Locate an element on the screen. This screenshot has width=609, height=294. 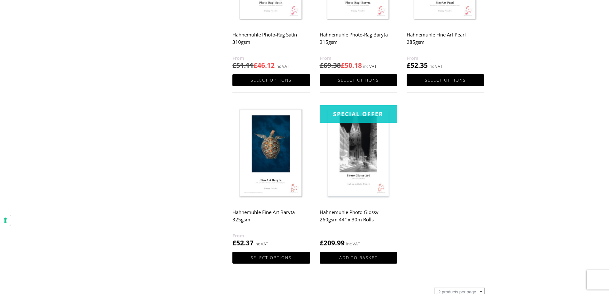
bdi: 52.35 is located at coordinates (417, 65).